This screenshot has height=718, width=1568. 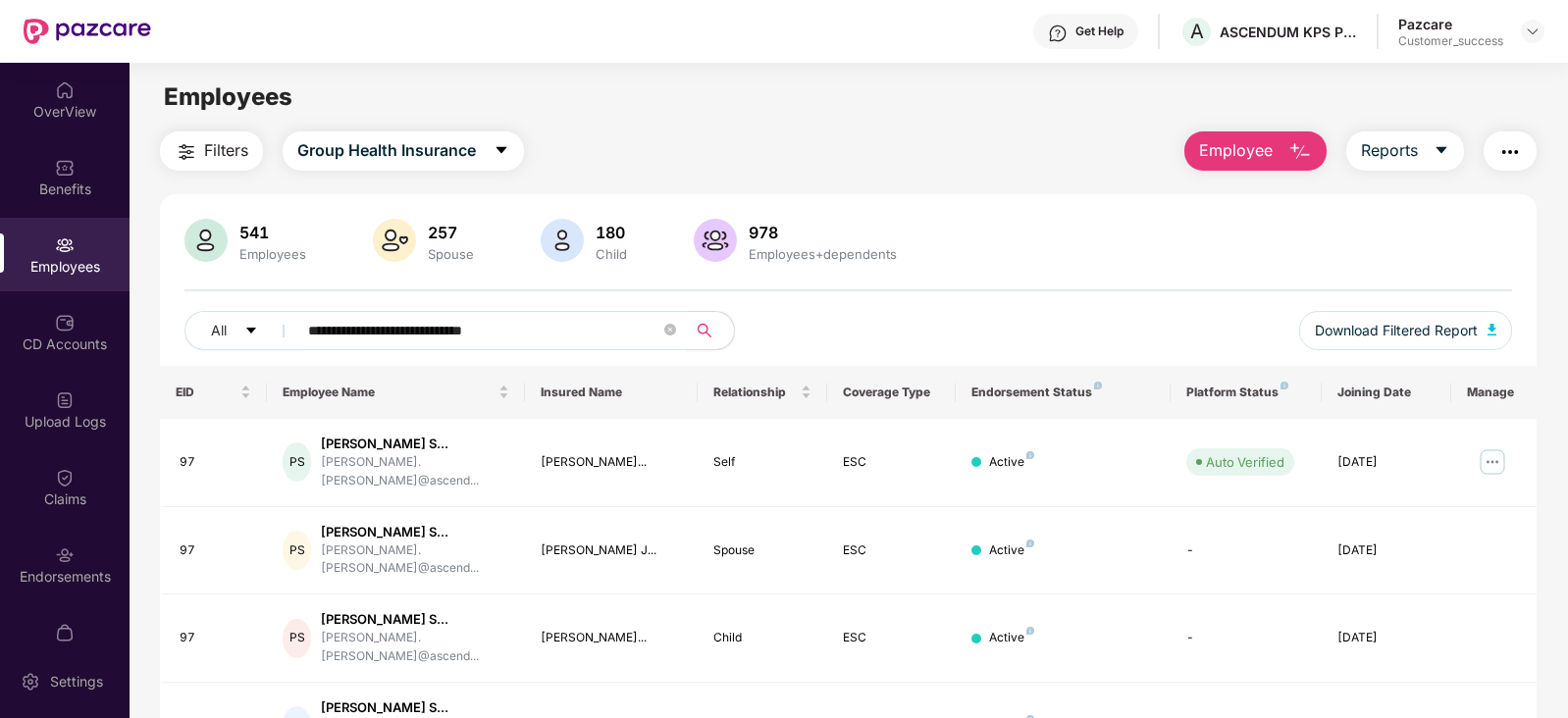 I want to click on div: 257, so click(x=450, y=233).